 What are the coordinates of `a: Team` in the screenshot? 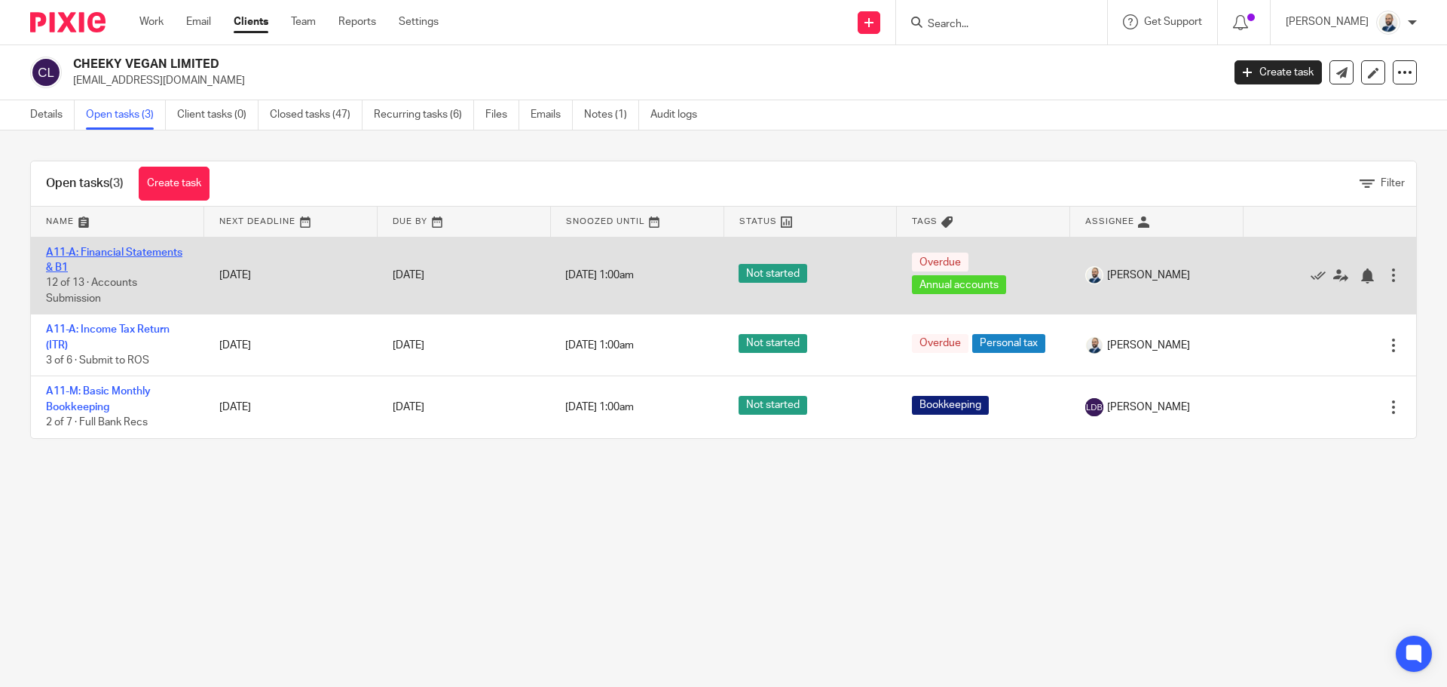 It's located at (303, 22).